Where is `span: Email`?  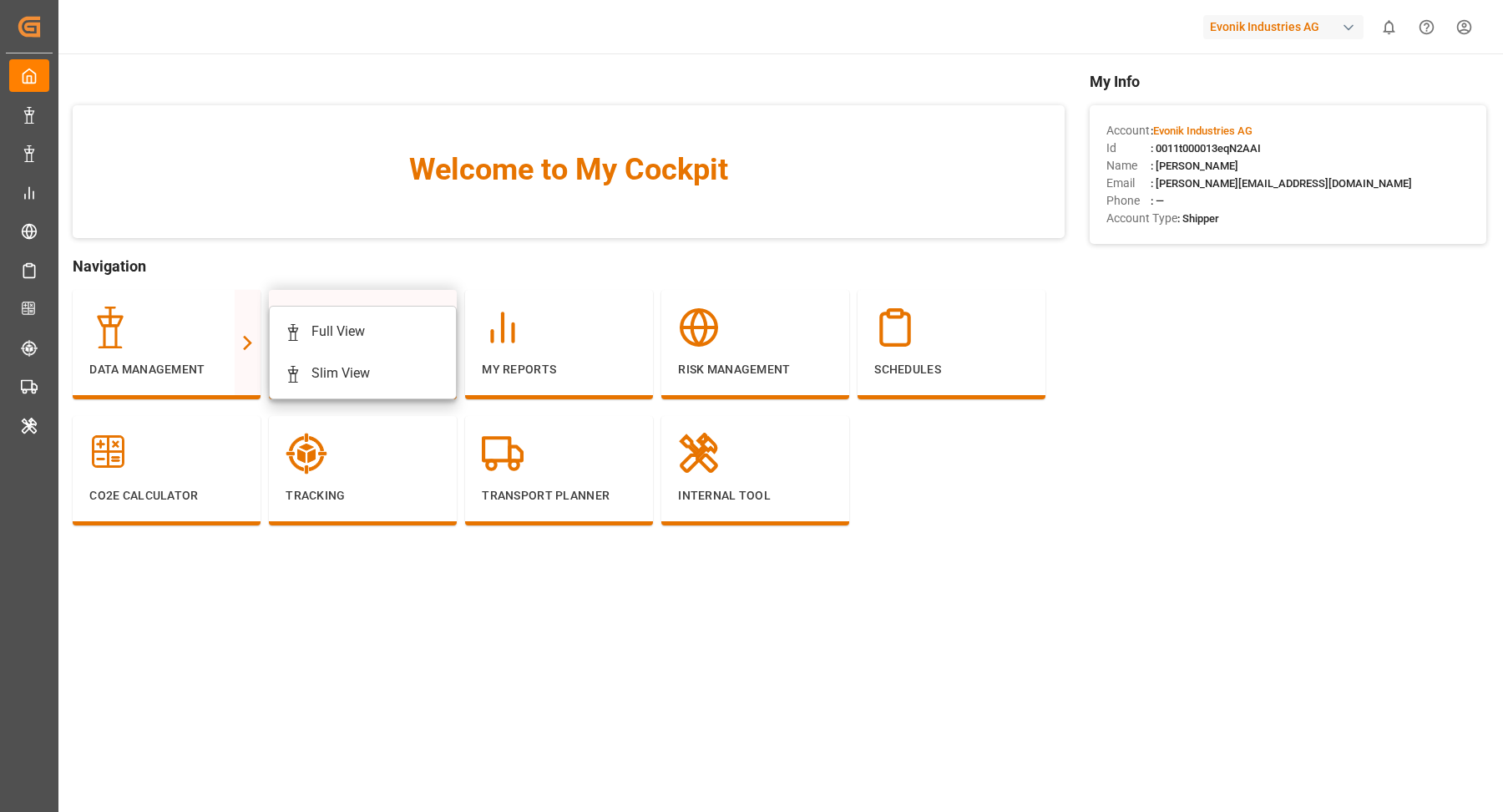
span: Email is located at coordinates (1128, 183).